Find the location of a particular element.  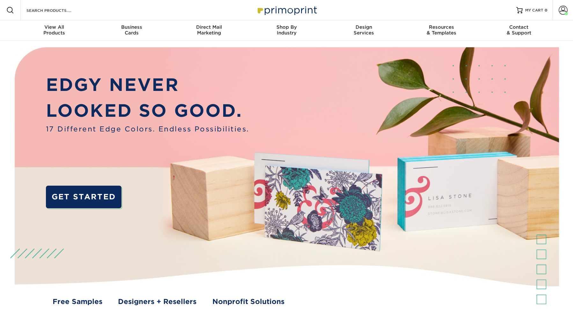

a: Designers + Resellers is located at coordinates (157, 301).